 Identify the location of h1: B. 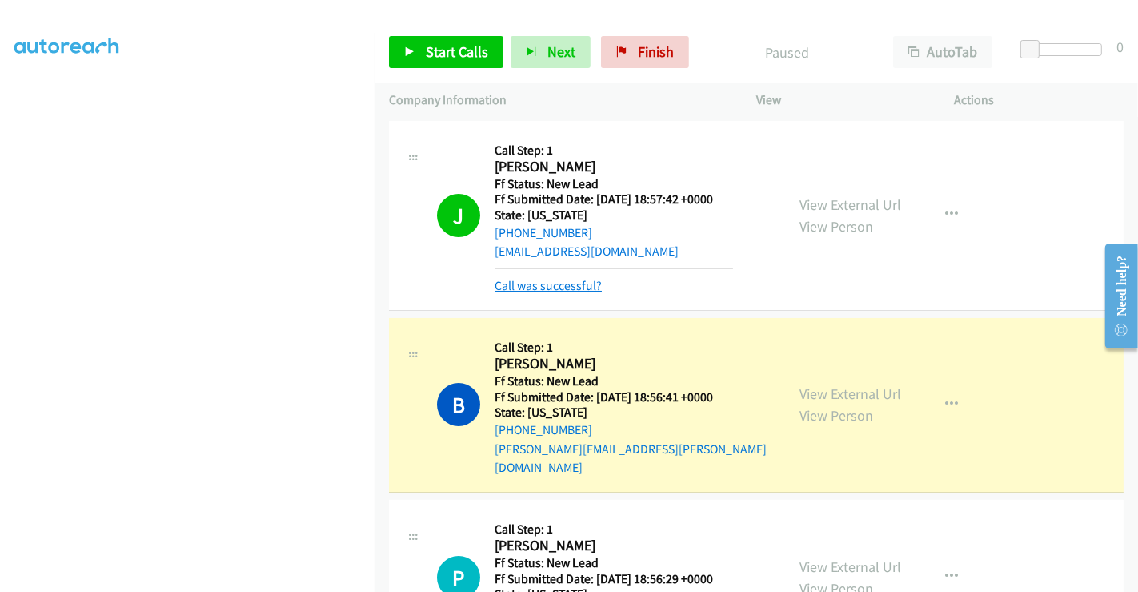
(459, 404).